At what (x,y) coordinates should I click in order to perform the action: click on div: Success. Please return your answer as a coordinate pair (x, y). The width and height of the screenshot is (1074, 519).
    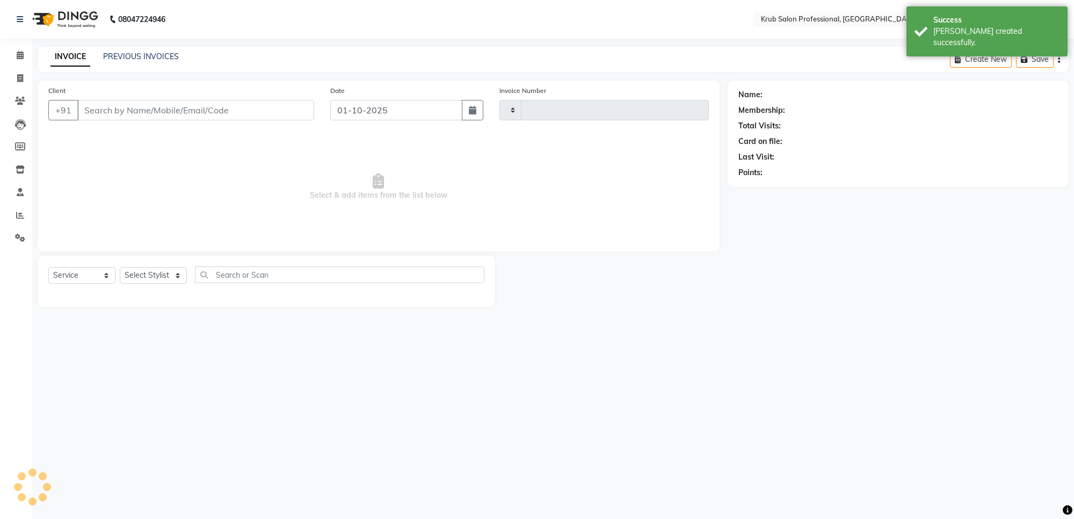
    Looking at the image, I should click on (996, 20).